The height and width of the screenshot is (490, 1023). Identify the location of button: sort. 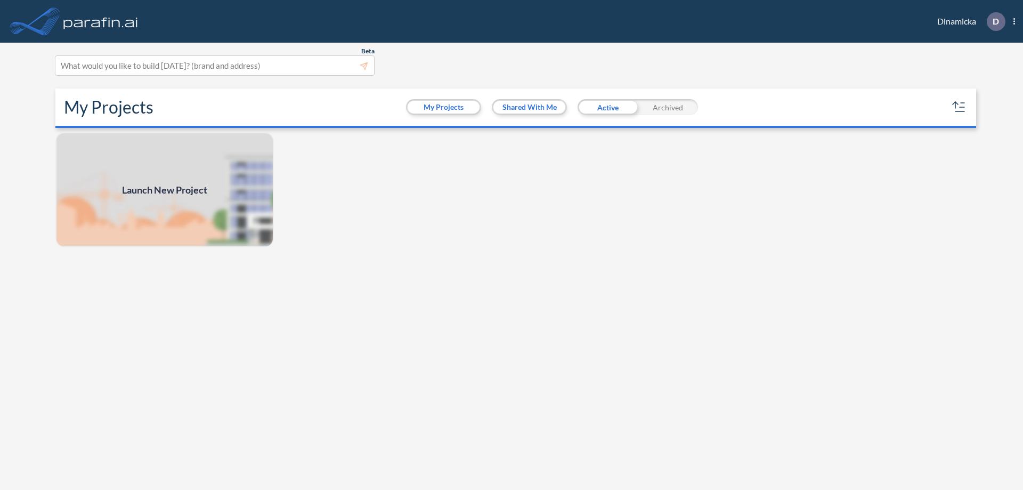
(959, 107).